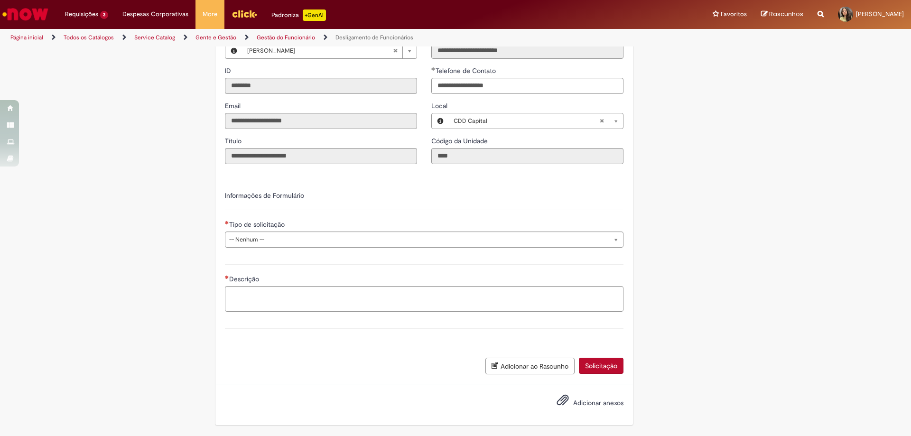 The width and height of the screenshot is (911, 436). Describe the element at coordinates (234, 106) in the screenshot. I see `span: Somente leitura - Email` at that location.